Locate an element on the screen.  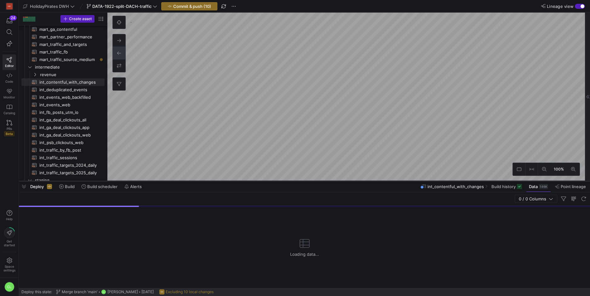
button: HolidayPirates DWH is located at coordinates (49, 6).